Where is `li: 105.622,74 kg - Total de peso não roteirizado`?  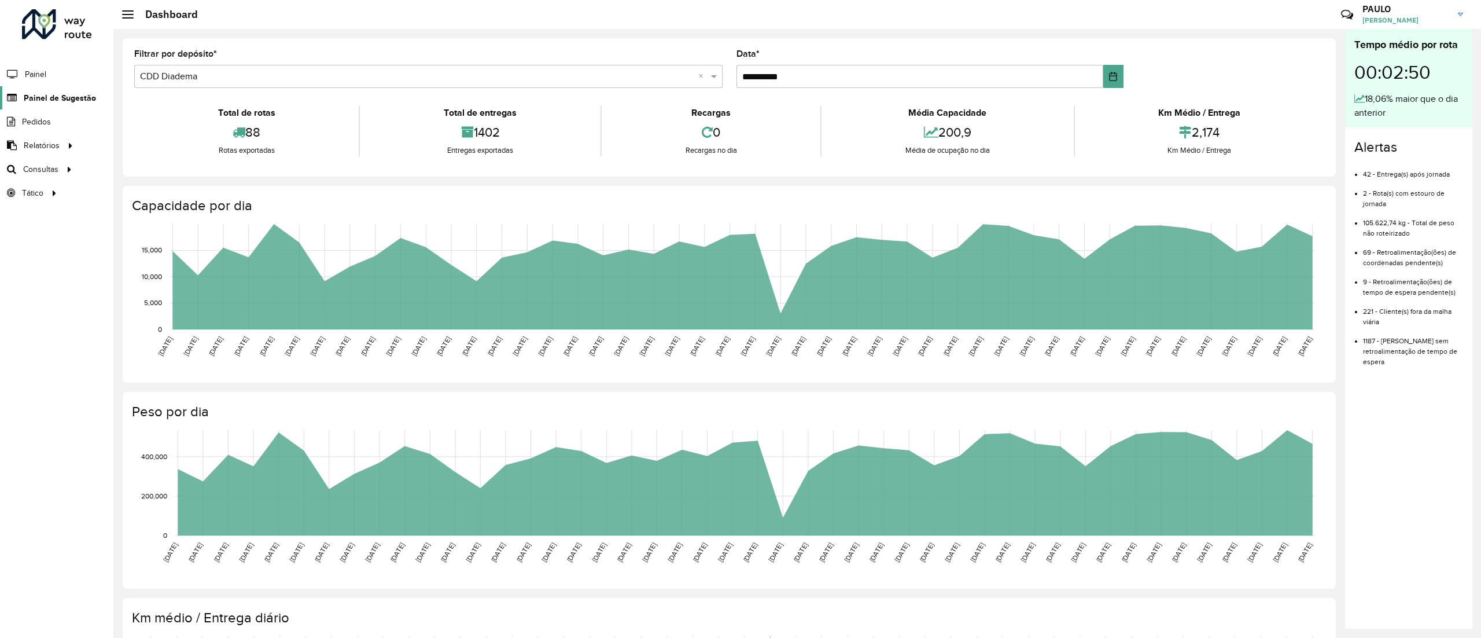
li: 105.622,74 kg - Total de peso não roteirizado is located at coordinates (1413, 223).